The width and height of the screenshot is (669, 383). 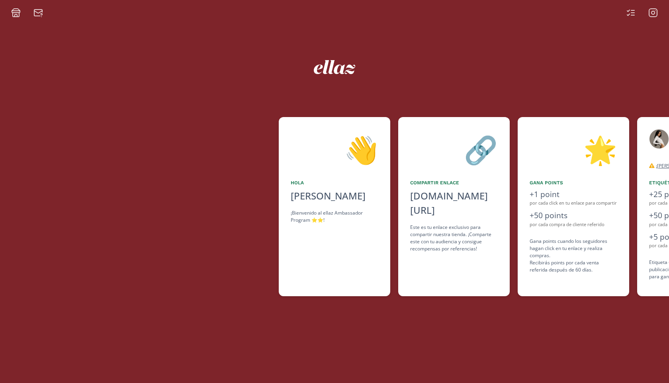 I want to click on div: Este es tu enlace exclusivo para compartir nuestra tienda. ¡Comparte este con tu audiencia y cons..., so click(x=454, y=238).